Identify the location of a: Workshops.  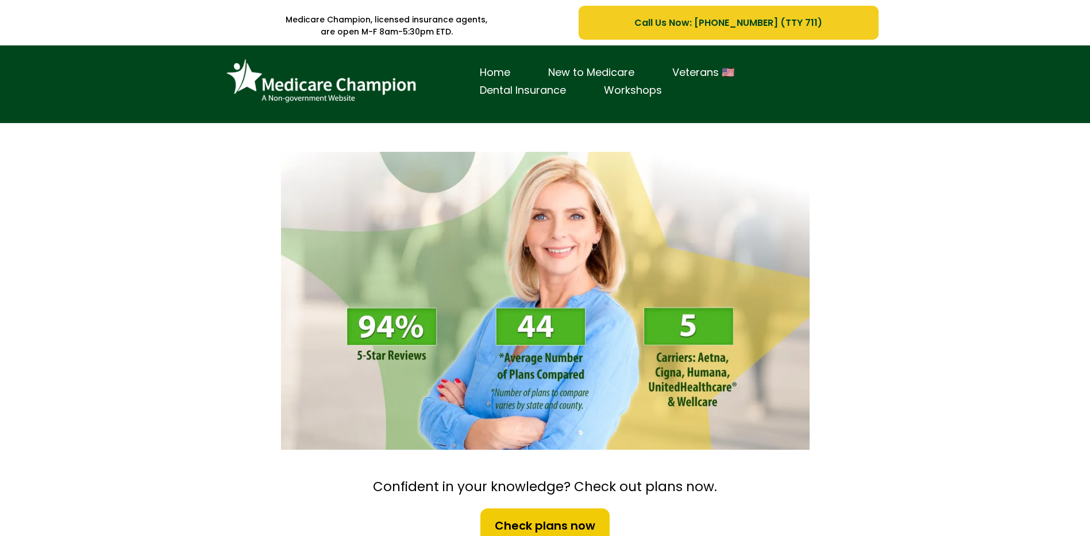
(633, 90).